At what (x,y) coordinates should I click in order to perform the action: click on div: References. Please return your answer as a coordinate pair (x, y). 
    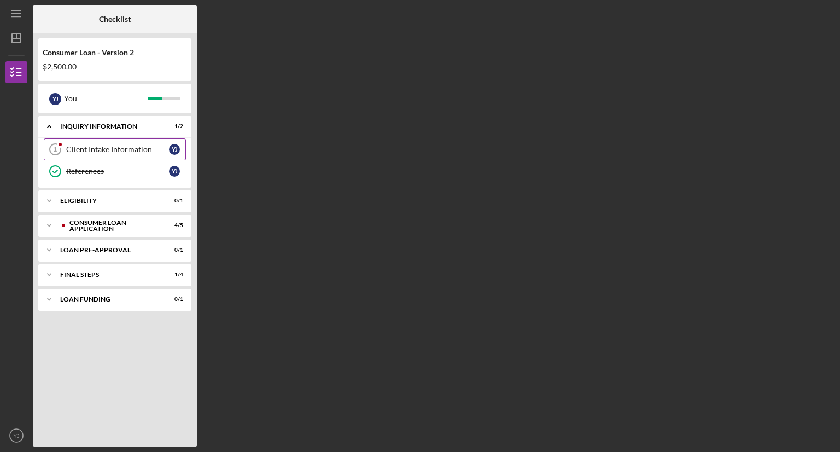
    Looking at the image, I should click on (118, 171).